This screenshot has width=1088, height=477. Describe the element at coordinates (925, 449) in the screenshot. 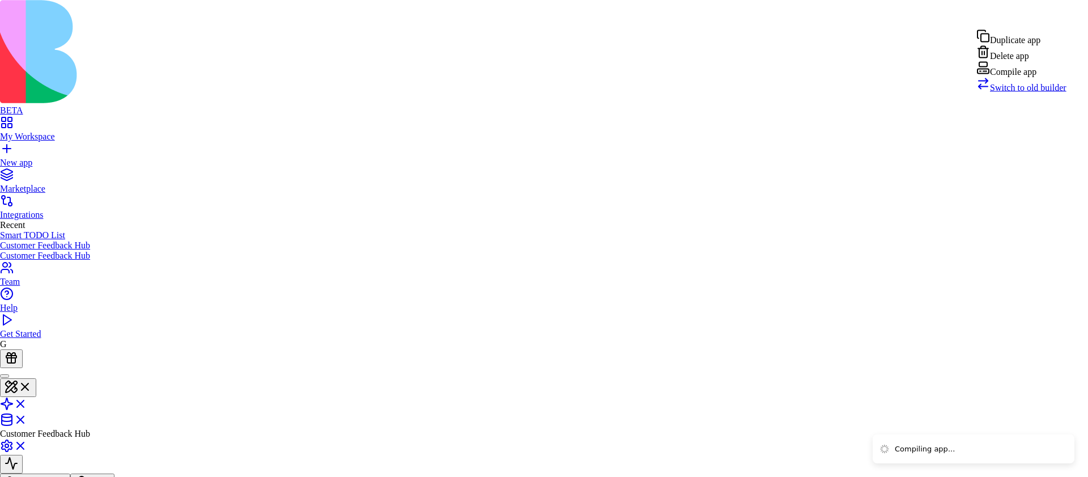

I see `div: Compiling app...` at that location.